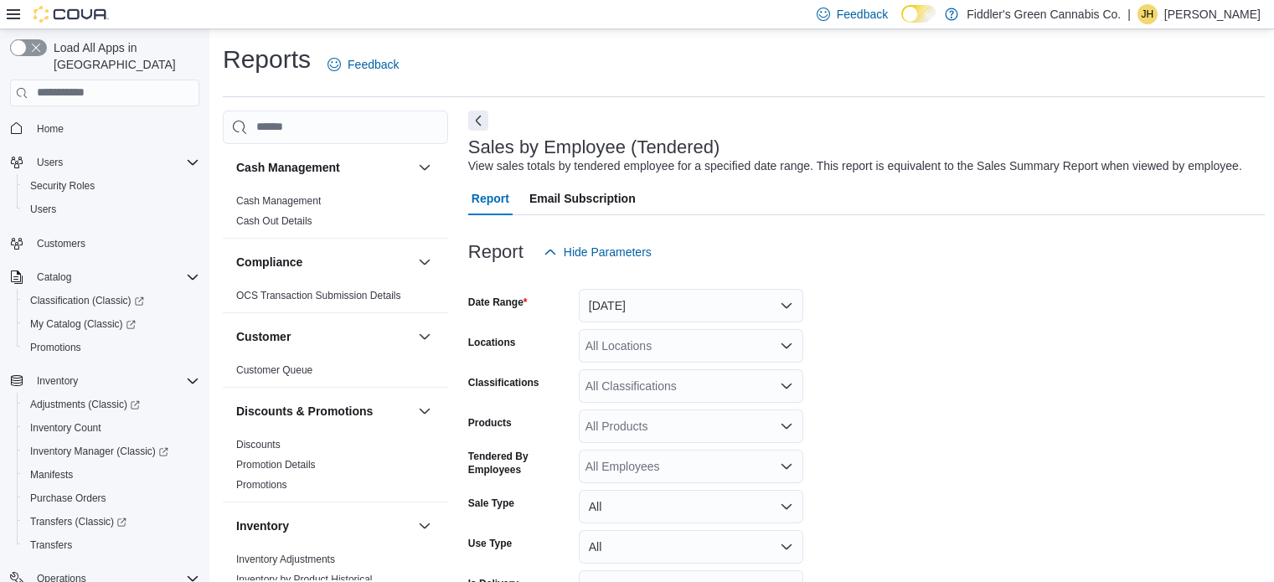 This screenshot has height=582, width=1274. Describe the element at coordinates (51, 545) in the screenshot. I see `a: Transfers` at that location.